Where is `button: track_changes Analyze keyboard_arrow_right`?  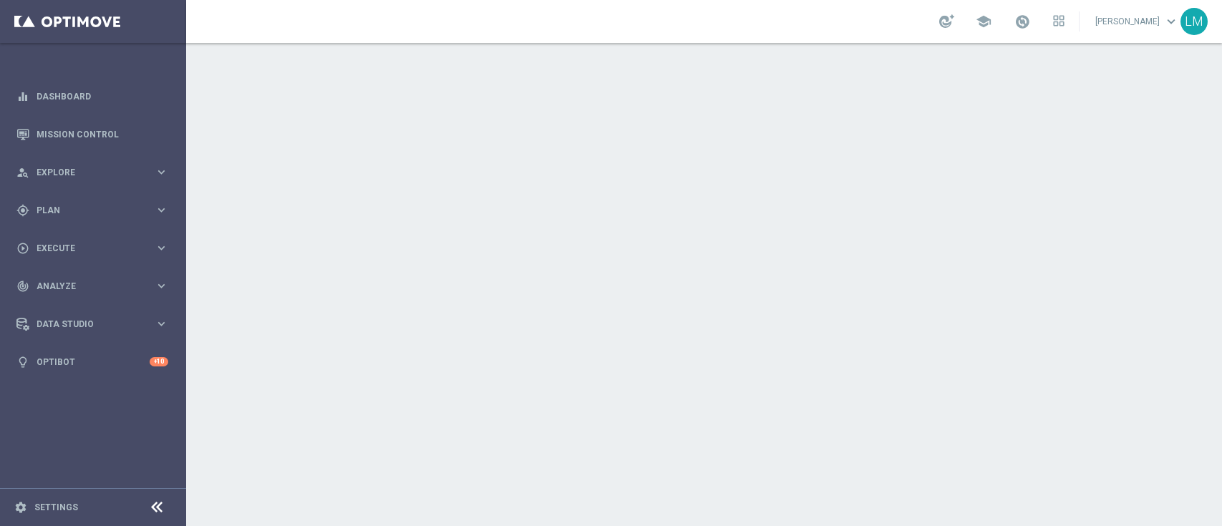 button: track_changes Analyze keyboard_arrow_right is located at coordinates (92, 286).